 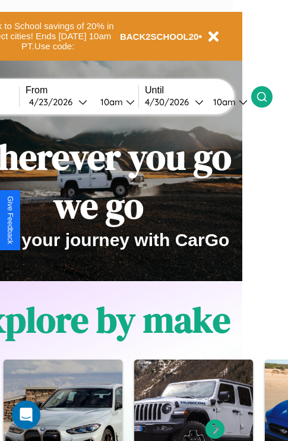 What do you see at coordinates (198, 90) in the screenshot?
I see `label: Until` at bounding box center [198, 90].